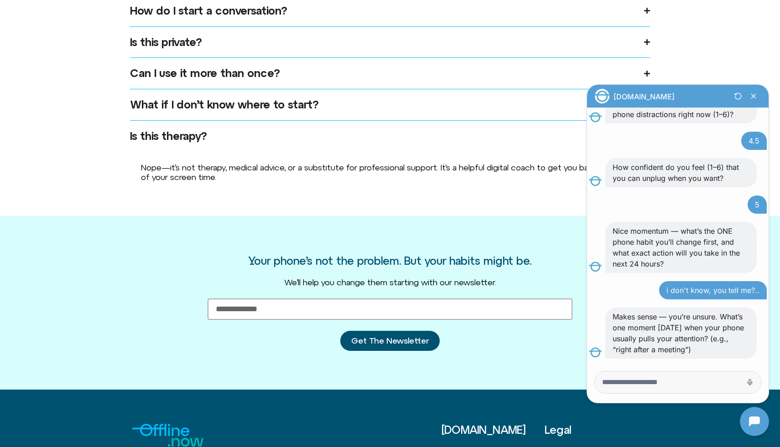 This screenshot has height=447, width=780. What do you see at coordinates (168, 436) in the screenshot?
I see `img: Logo for Offline.now with the text "Offline" in blue and "Now" in Green.` at bounding box center [168, 436].